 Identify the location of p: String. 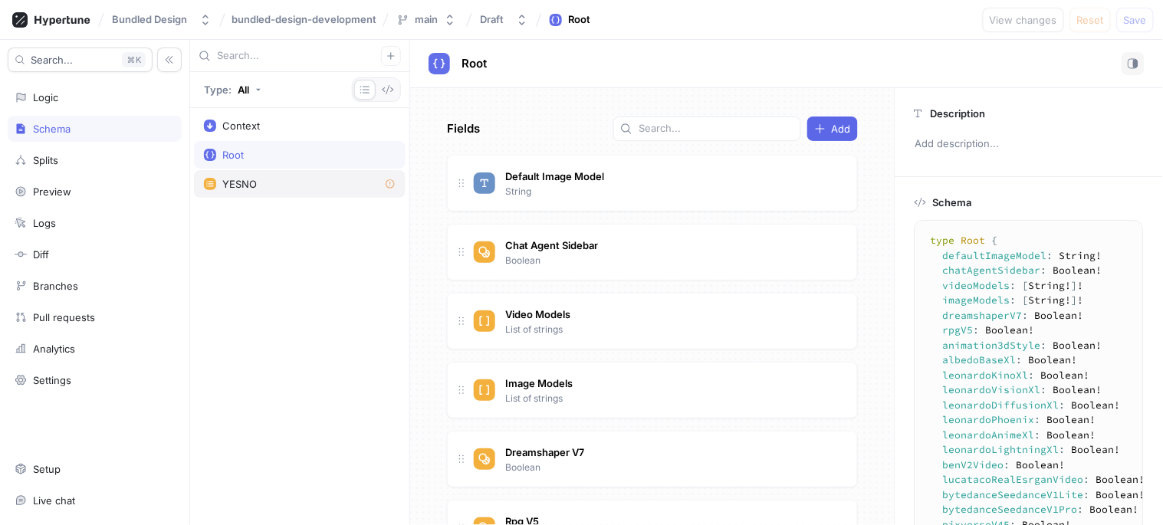
(518, 192).